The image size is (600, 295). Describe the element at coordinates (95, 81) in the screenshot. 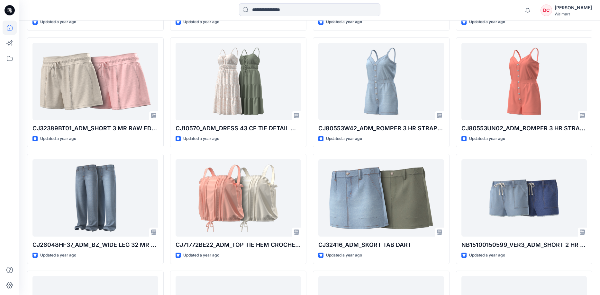

I see `a: CJ32389BT01_ADM_SHORT 3 MR RAW EDGE SEAM` at that location.